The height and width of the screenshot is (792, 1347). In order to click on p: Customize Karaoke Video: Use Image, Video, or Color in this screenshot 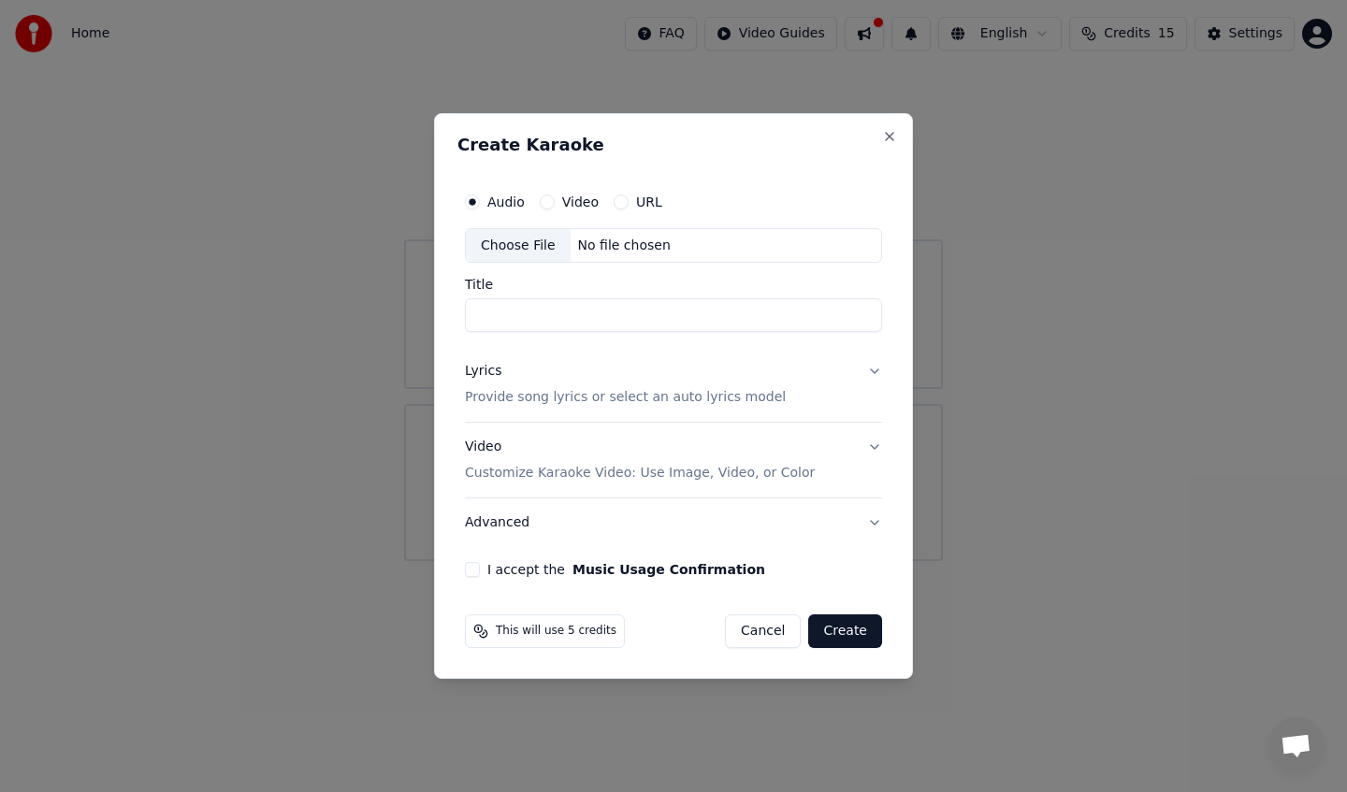, I will do `click(640, 473)`.